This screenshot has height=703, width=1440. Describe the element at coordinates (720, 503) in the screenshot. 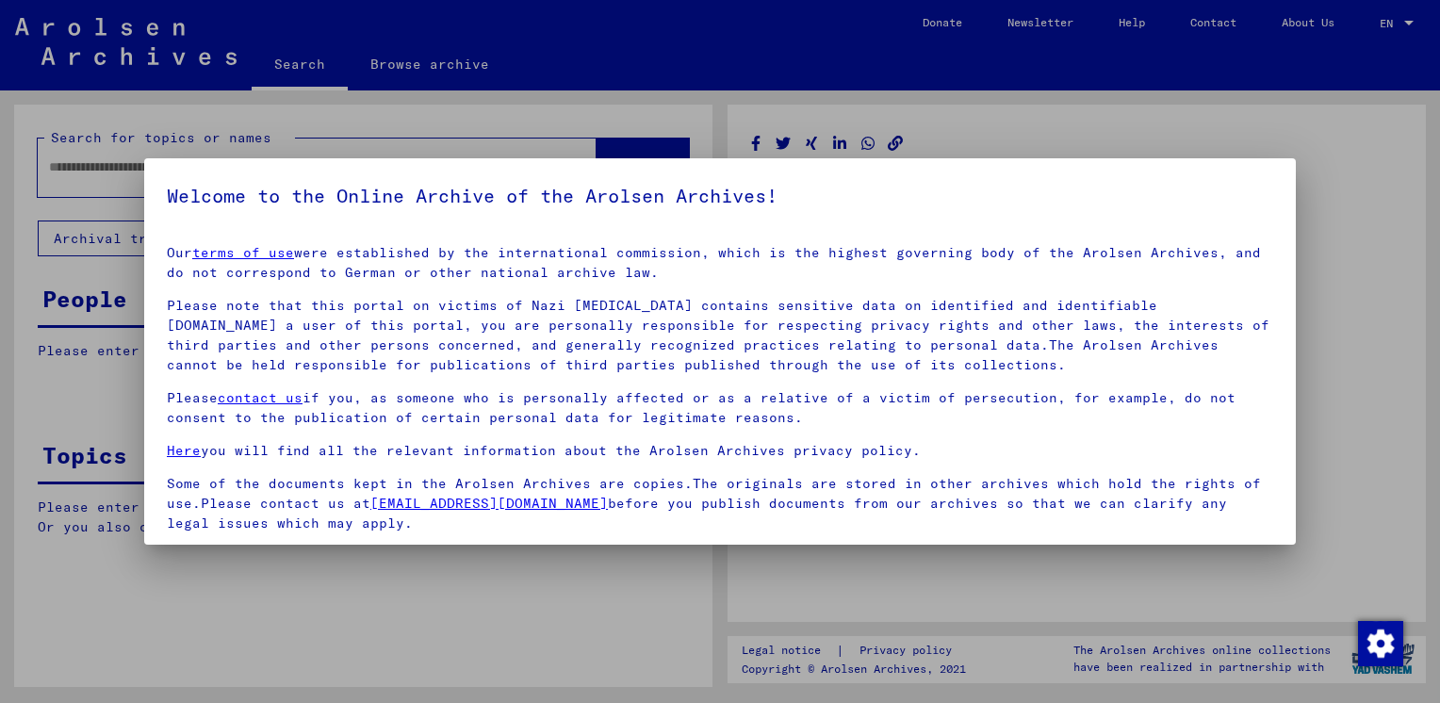

I see `p: Some of the documents kept in the Arolsen Archives are copies.The originals are stored in other a...` at that location.